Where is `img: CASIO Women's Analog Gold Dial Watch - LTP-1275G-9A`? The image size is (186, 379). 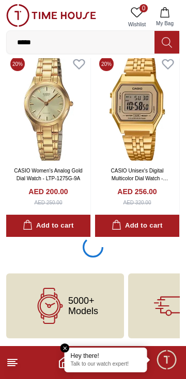 img: CASIO Women's Analog Gold Dial Watch - LTP-1275G-9A is located at coordinates (48, 107).